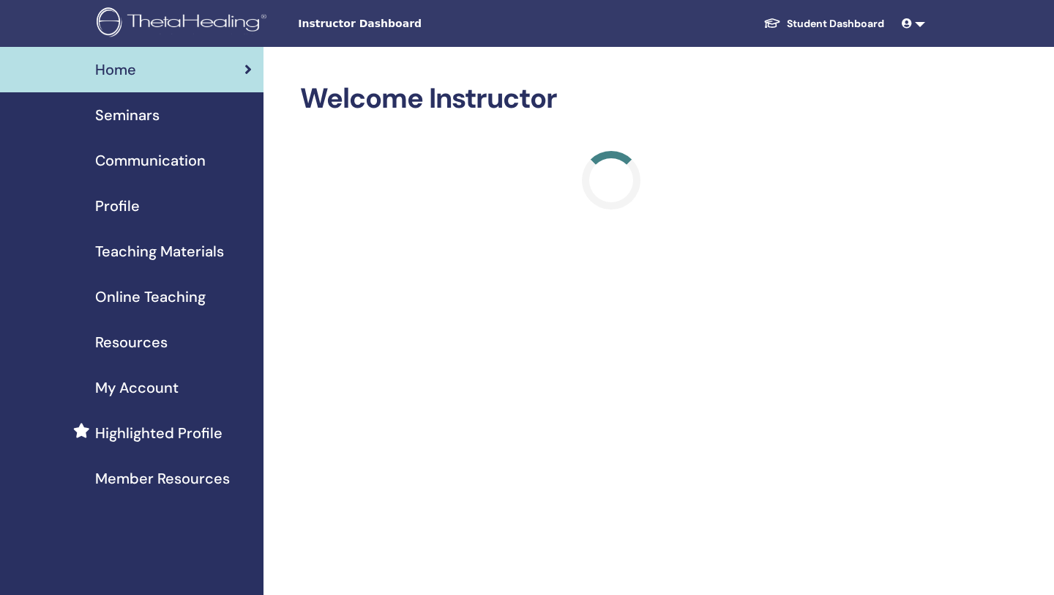 The height and width of the screenshot is (595, 1054). I want to click on span: Home, so click(116, 70).